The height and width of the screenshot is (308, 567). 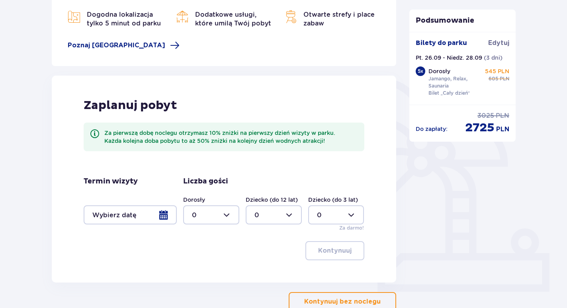 I want to click on p: 545 PLN, so click(x=497, y=71).